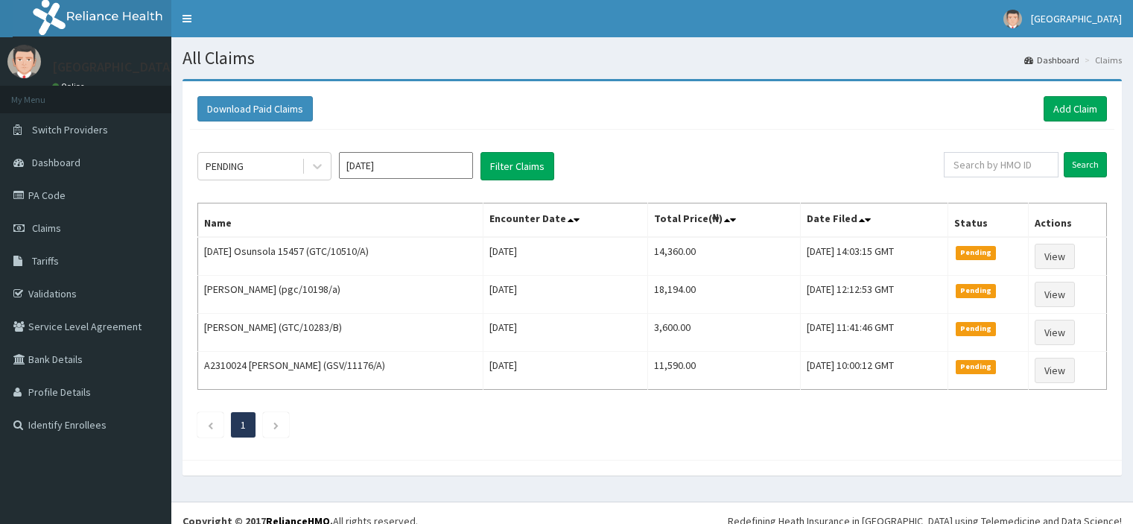 Image resolution: width=1133 pixels, height=524 pixels. I want to click on th: Actions, so click(1068, 221).